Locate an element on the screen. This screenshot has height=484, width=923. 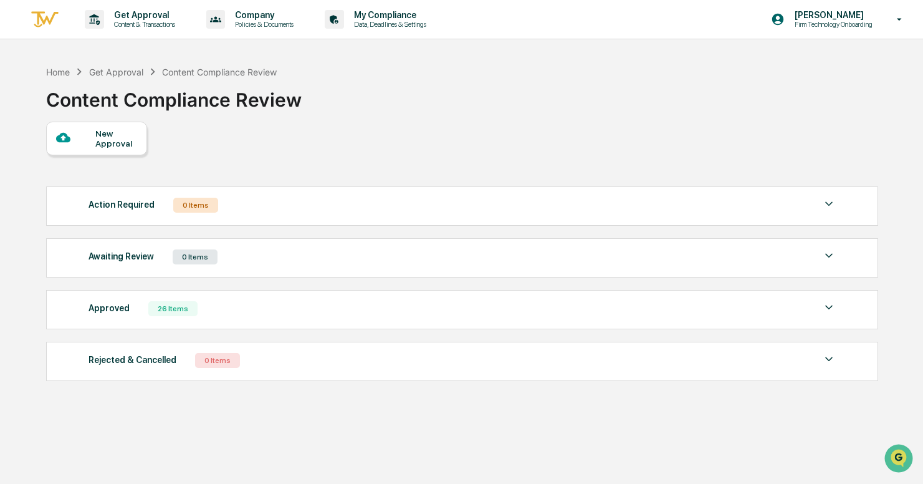
div: Action Required is located at coordinates (122, 204).